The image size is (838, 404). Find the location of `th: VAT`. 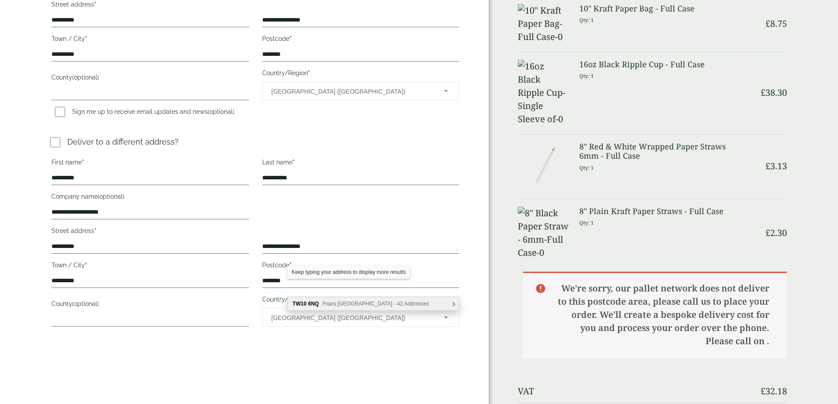

th: VAT is located at coordinates (628, 392).